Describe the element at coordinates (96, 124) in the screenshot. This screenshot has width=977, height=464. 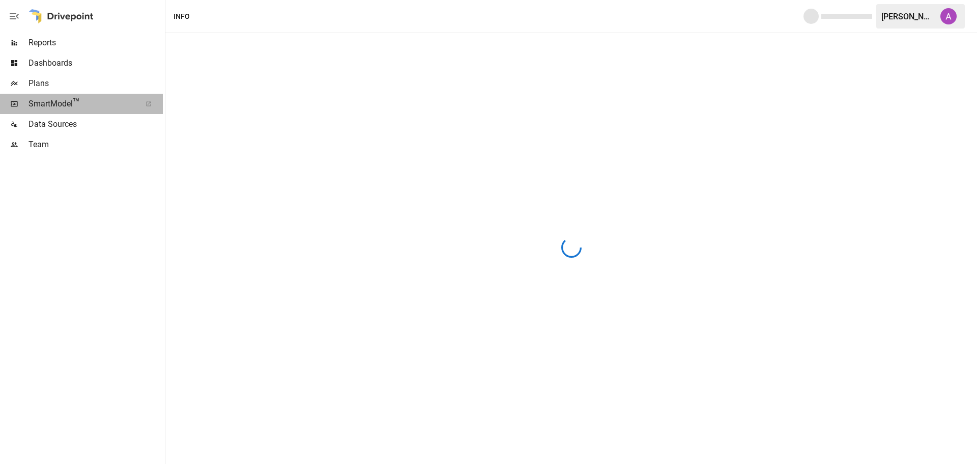
I see `span: Data Sources` at that location.